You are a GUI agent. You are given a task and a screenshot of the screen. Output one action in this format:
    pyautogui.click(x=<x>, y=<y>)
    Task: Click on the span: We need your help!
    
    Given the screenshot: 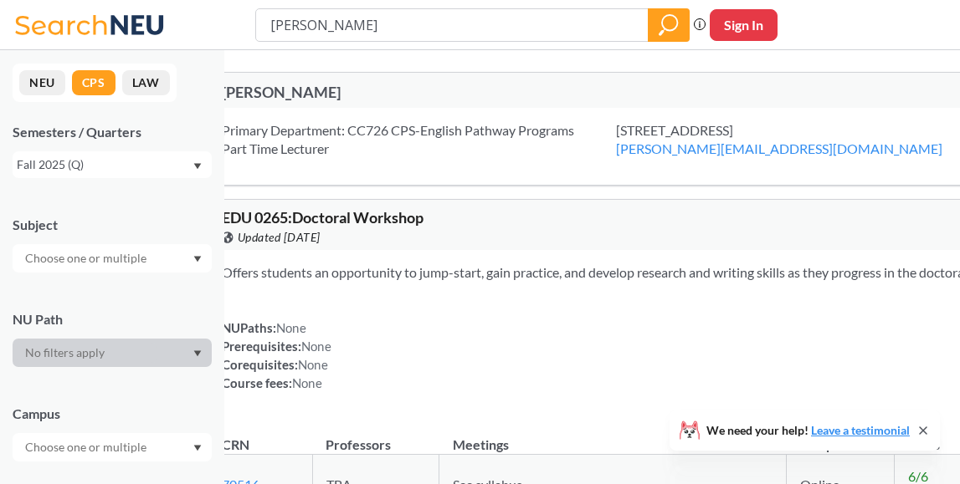 What is the action you would take?
    pyautogui.click(x=807, y=431)
    